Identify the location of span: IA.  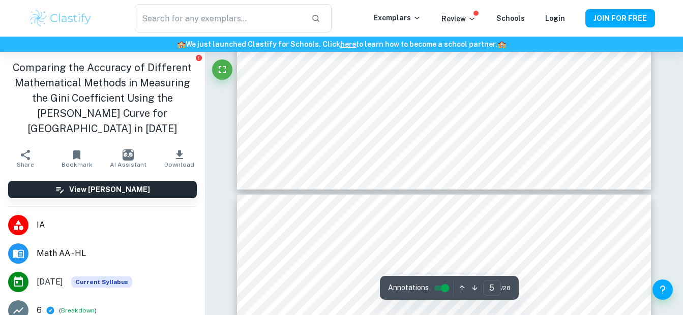
(116, 225).